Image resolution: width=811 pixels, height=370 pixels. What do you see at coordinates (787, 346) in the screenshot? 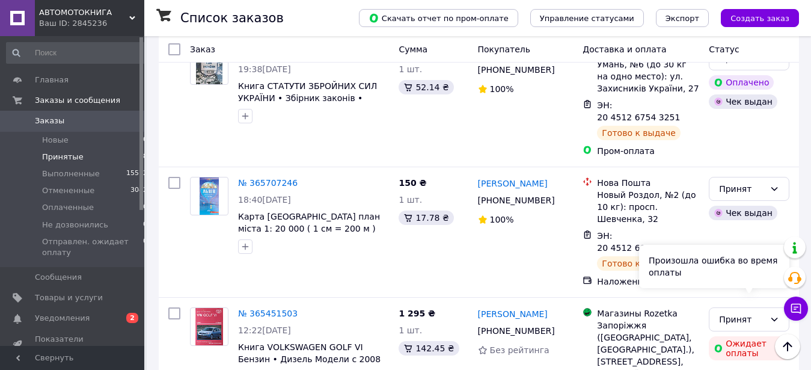
I see `button: Наверх` at bounding box center [787, 346].